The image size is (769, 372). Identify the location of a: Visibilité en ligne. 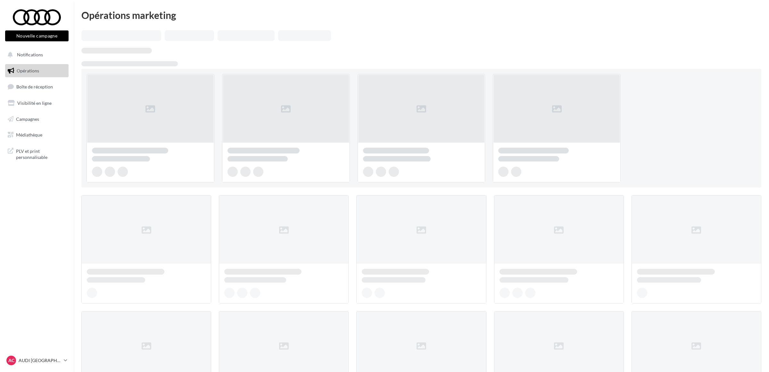
(37, 103).